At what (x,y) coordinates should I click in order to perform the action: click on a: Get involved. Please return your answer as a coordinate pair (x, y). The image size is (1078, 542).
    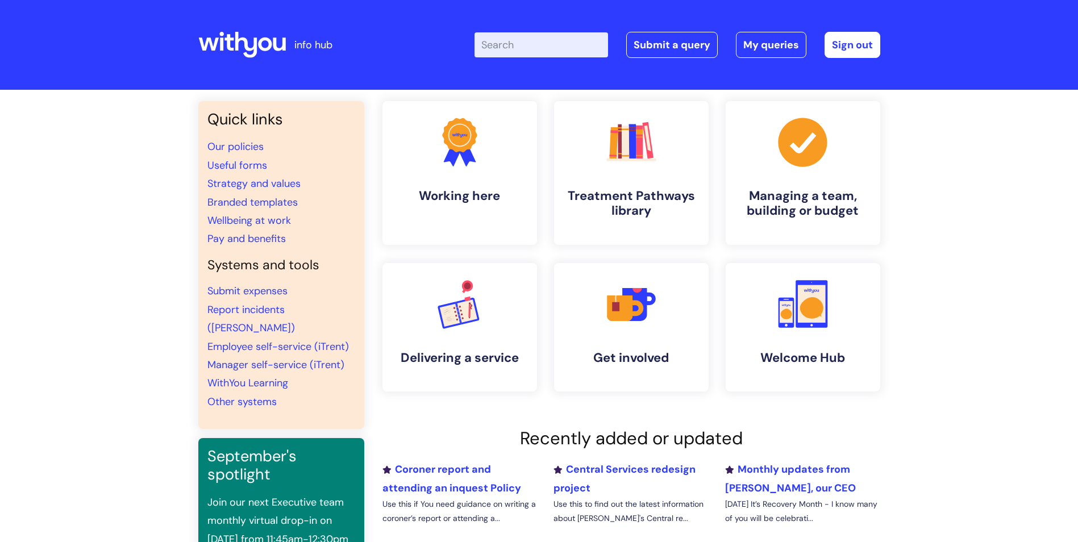
    Looking at the image, I should click on (632, 327).